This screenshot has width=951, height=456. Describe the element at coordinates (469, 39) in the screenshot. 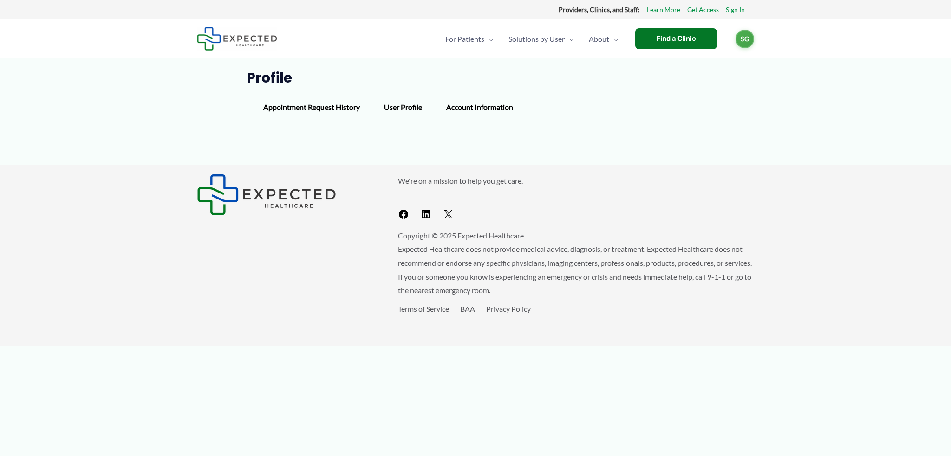

I see `a: For PatientsMenu Toggle` at that location.